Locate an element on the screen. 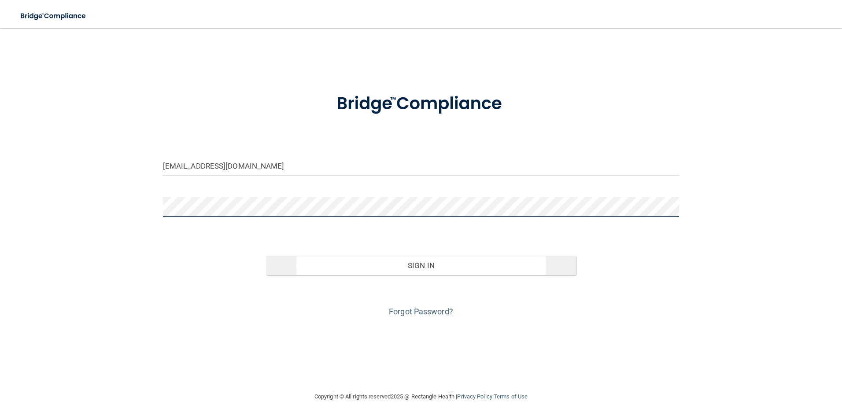 The image size is (842, 420). a: Privacy Policy is located at coordinates (474, 396).